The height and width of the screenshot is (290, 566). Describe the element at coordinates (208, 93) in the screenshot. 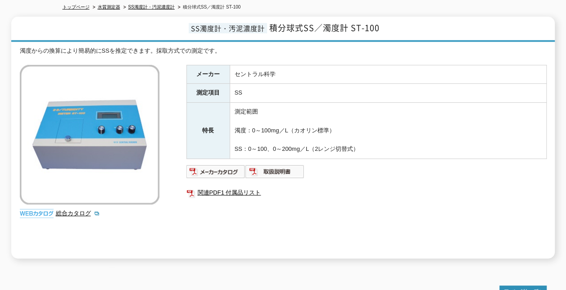

I see `th: 測定項目` at that location.